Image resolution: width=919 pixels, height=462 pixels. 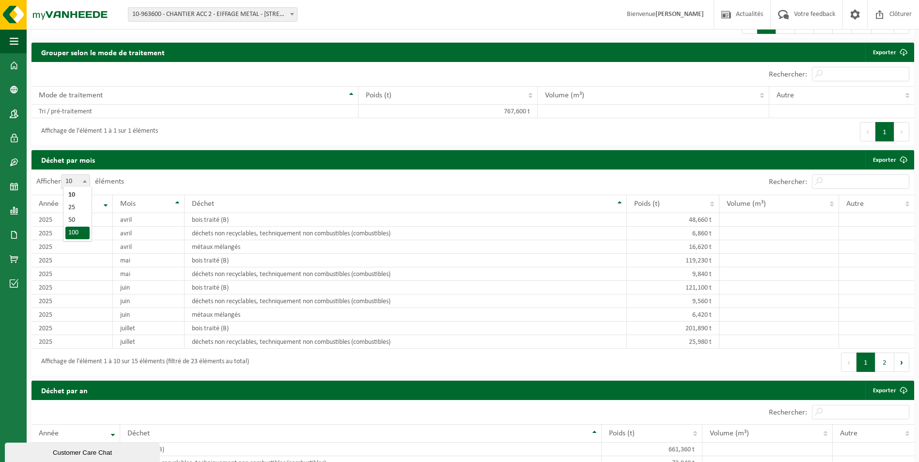 What do you see at coordinates (78, 208) in the screenshot?
I see `li: 25` at bounding box center [78, 208].